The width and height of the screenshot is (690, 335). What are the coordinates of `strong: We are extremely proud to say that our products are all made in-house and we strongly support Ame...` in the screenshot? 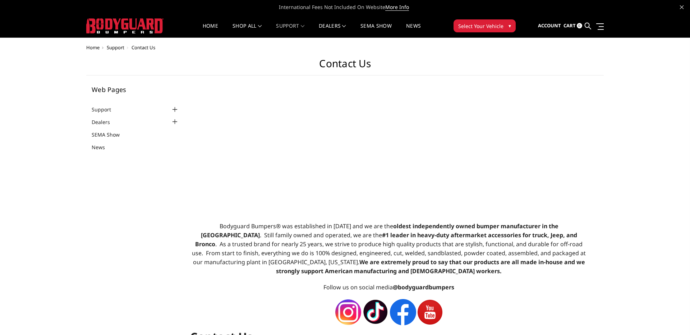 It's located at (431, 266).